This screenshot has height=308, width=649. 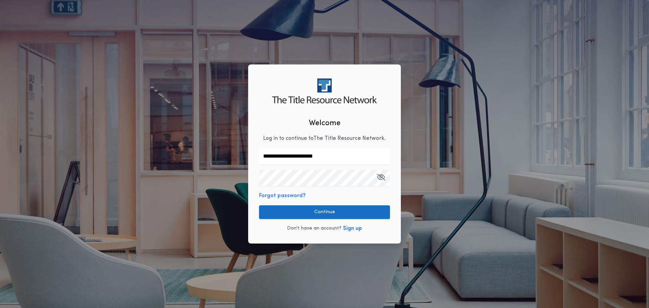 I want to click on p: Log in to continue to The Title Resource Network ., so click(x=325, y=138).